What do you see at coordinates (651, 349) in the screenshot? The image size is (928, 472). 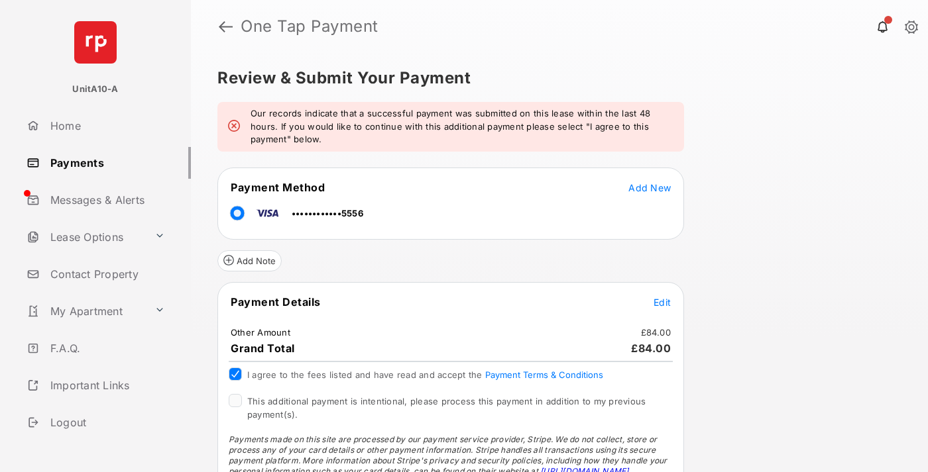 I see `span: £84.00` at bounding box center [651, 349].